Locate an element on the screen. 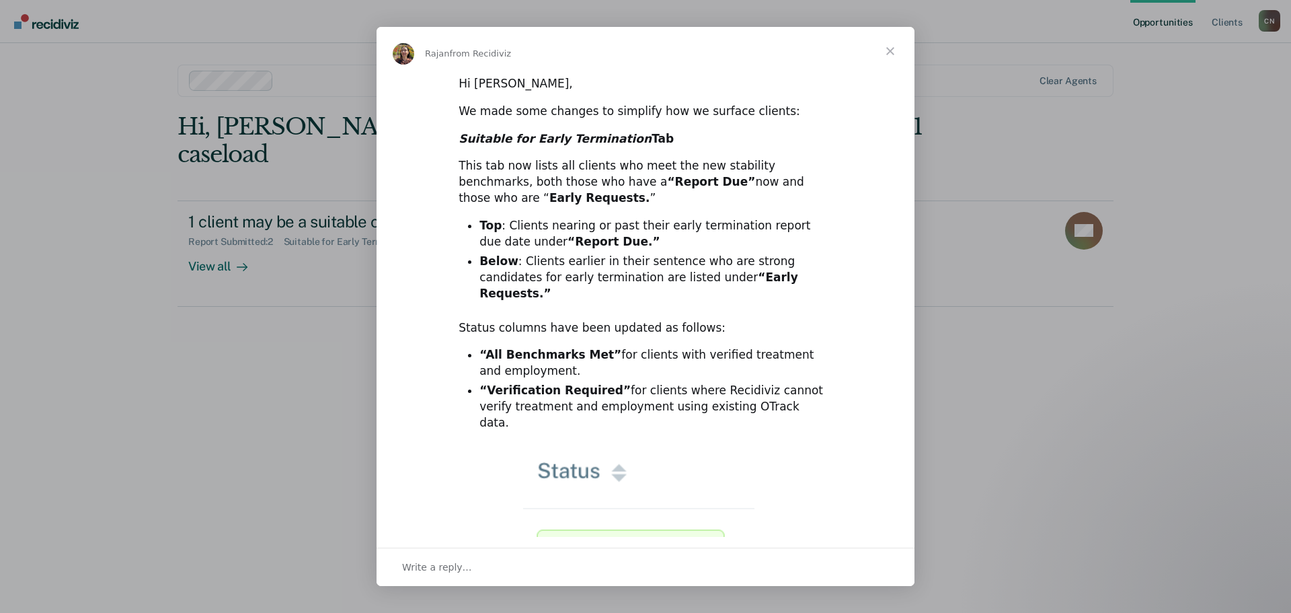 The height and width of the screenshot is (613, 1291). li: for clients with verified treatment and employment. is located at coordinates (656, 363).